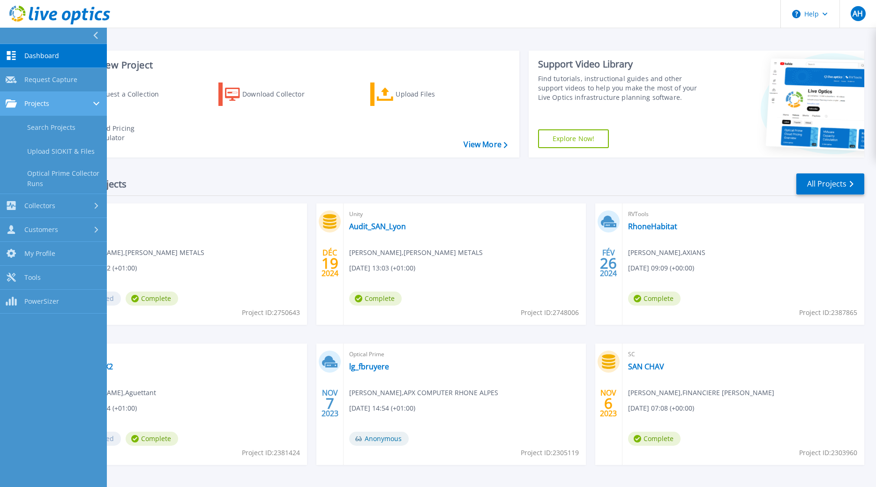 This screenshot has width=876, height=487. I want to click on span: PowerSizer, so click(42, 301).